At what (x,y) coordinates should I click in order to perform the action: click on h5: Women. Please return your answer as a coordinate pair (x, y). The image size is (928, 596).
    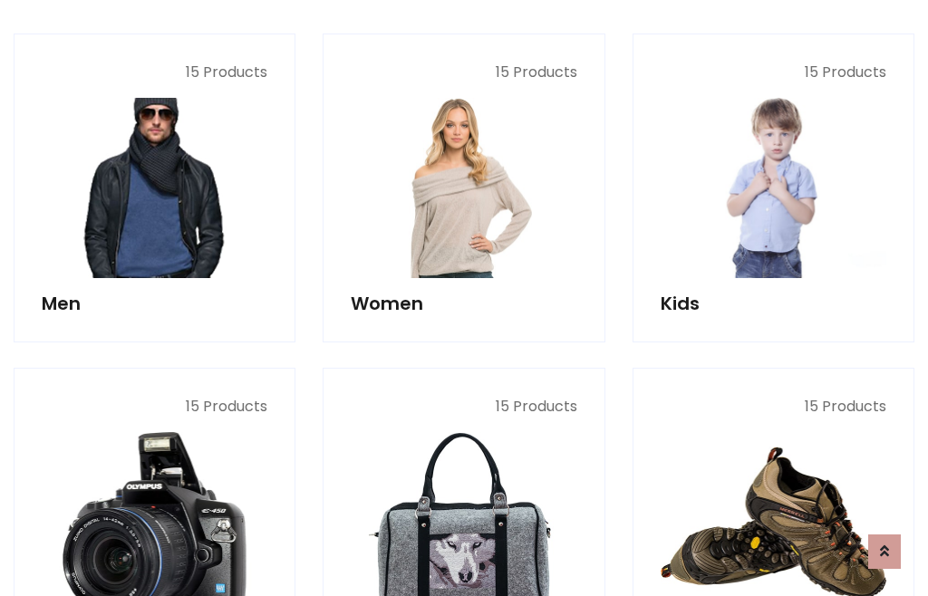
    Looking at the image, I should click on (463, 303).